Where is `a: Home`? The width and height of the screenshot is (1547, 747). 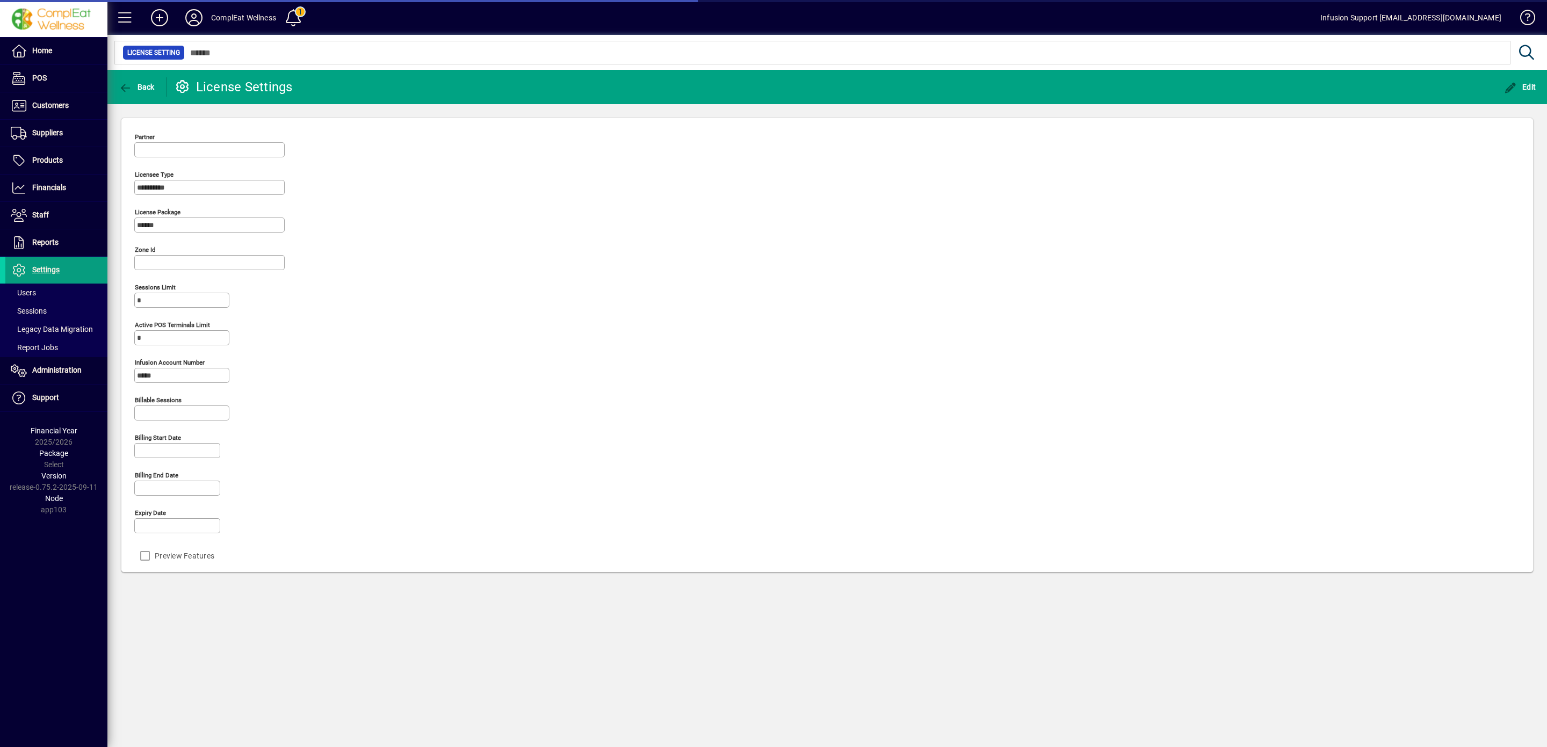 a: Home is located at coordinates (56, 51).